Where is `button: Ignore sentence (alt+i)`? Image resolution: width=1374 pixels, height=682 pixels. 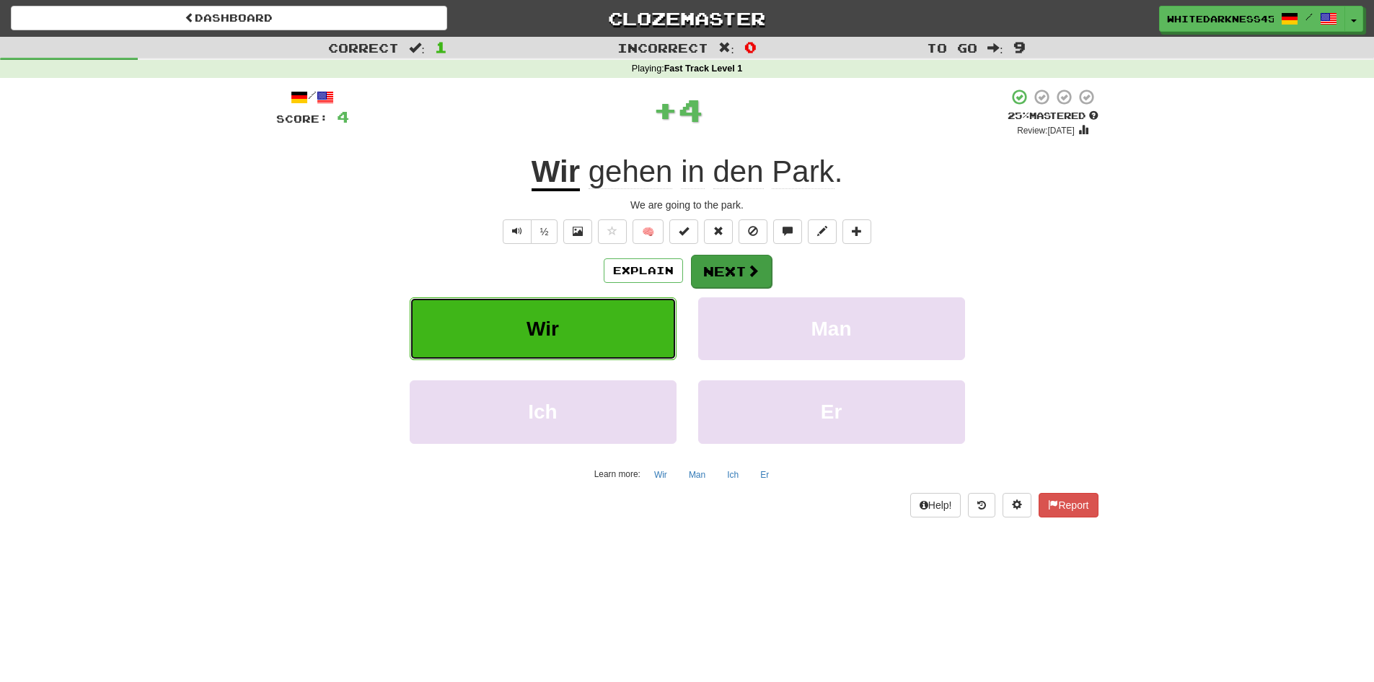 button: Ignore sentence (alt+i) is located at coordinates (753, 232).